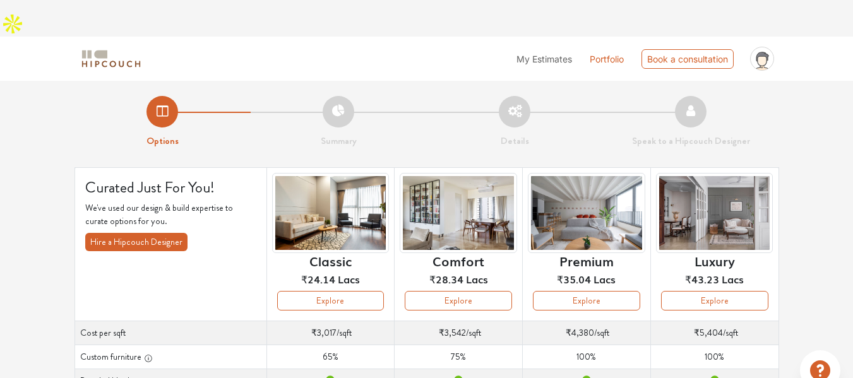 Image resolution: width=853 pixels, height=378 pixels. What do you see at coordinates (162, 141) in the screenshot?
I see `strong: Options` at bounding box center [162, 141].